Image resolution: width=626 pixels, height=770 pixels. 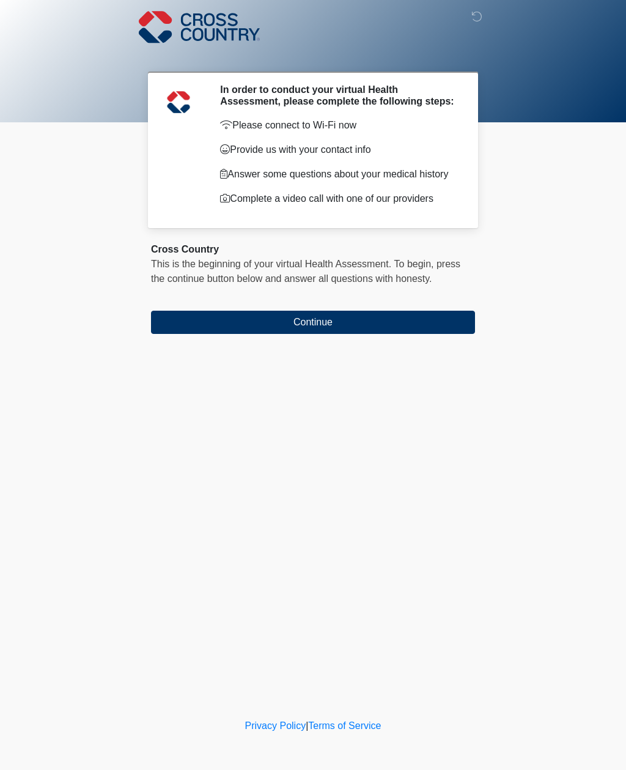 I want to click on button: Continue, so click(x=313, y=322).